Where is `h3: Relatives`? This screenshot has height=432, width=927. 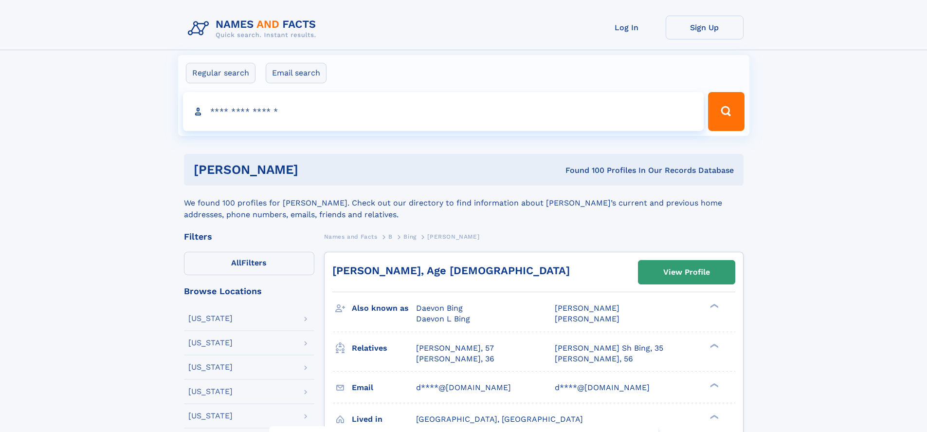 h3: Relatives is located at coordinates (384, 348).